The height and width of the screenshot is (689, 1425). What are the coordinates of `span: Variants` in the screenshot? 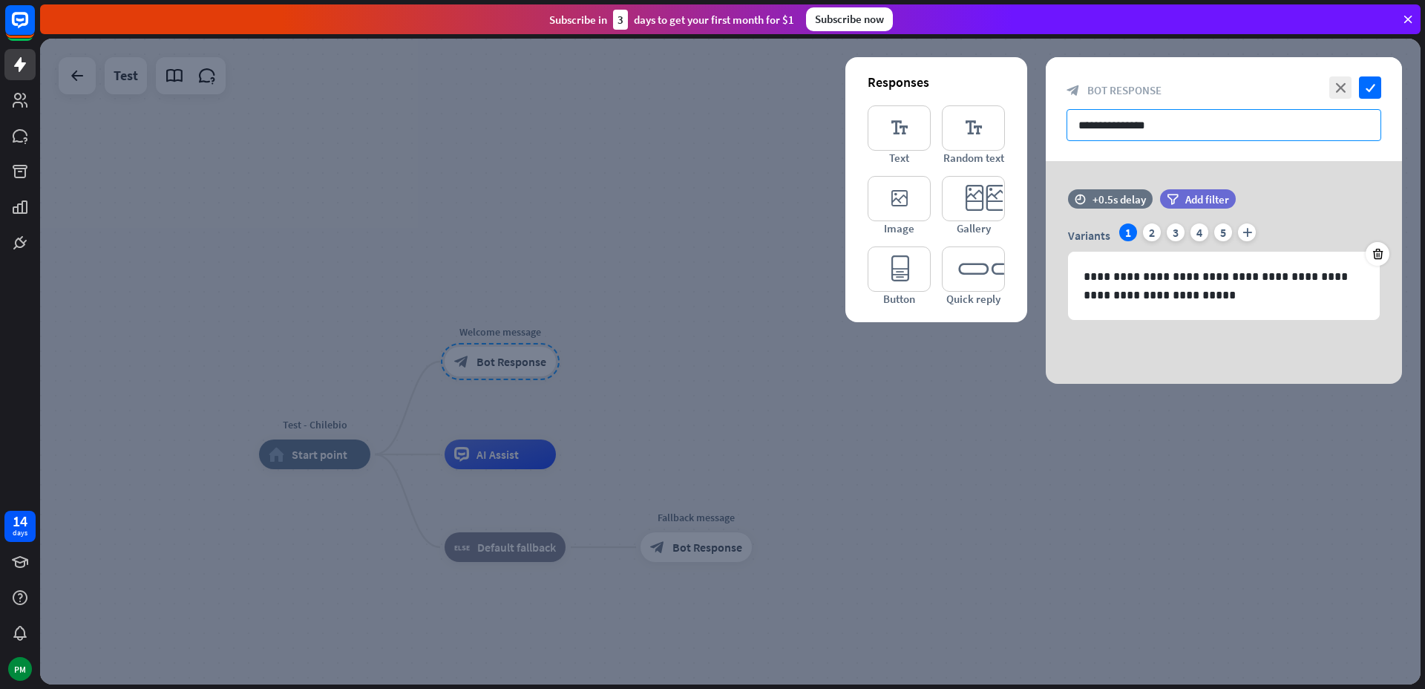 It's located at (1089, 235).